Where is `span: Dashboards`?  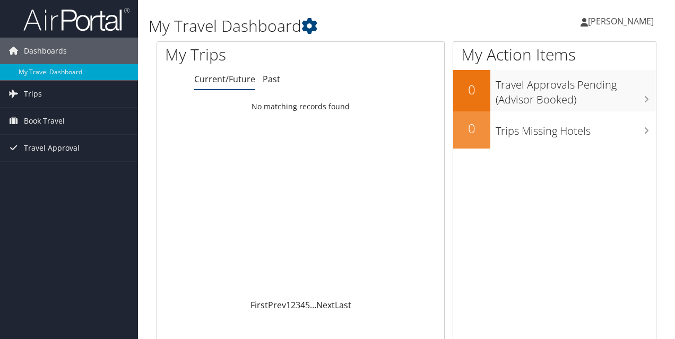
span: Dashboards is located at coordinates (45, 51).